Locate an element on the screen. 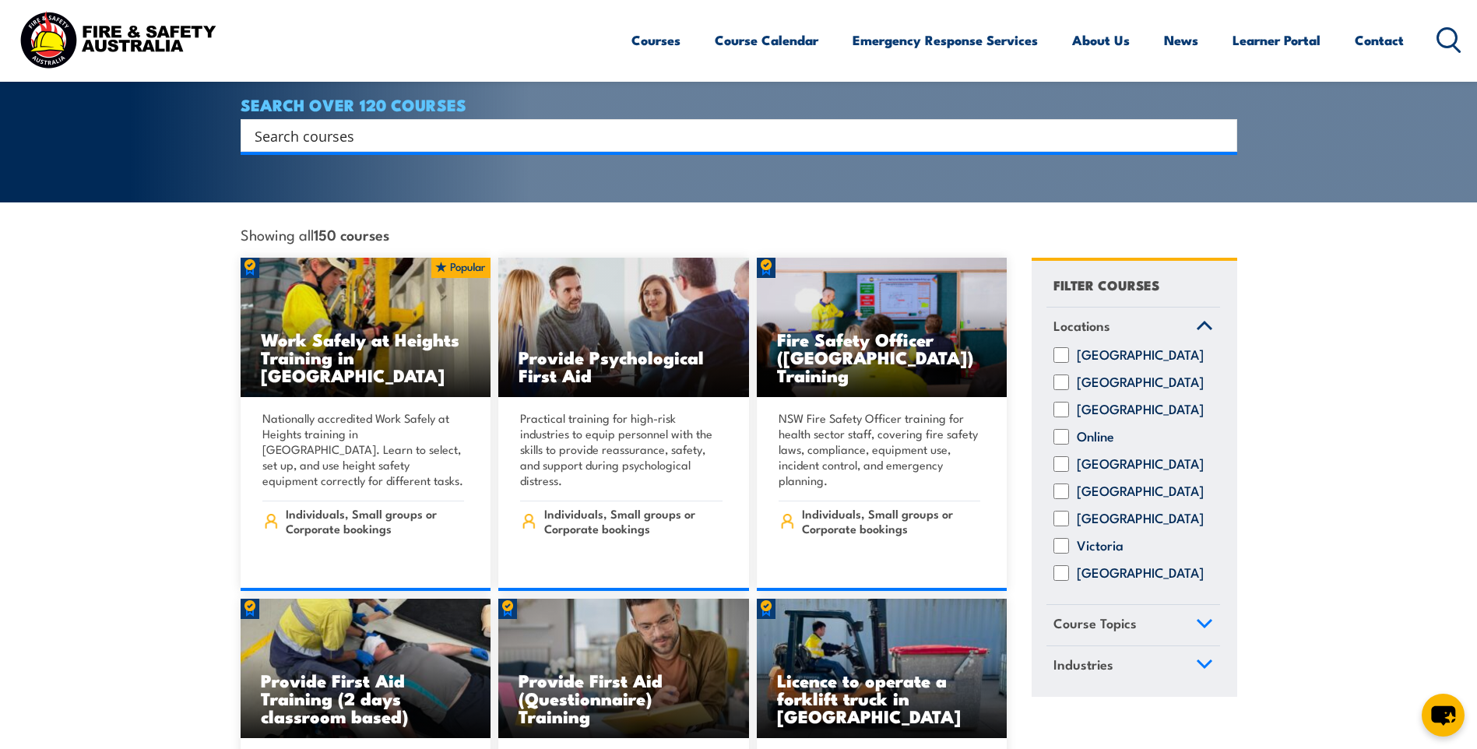  h3: Provide Psychological First Aid is located at coordinates (624, 366).